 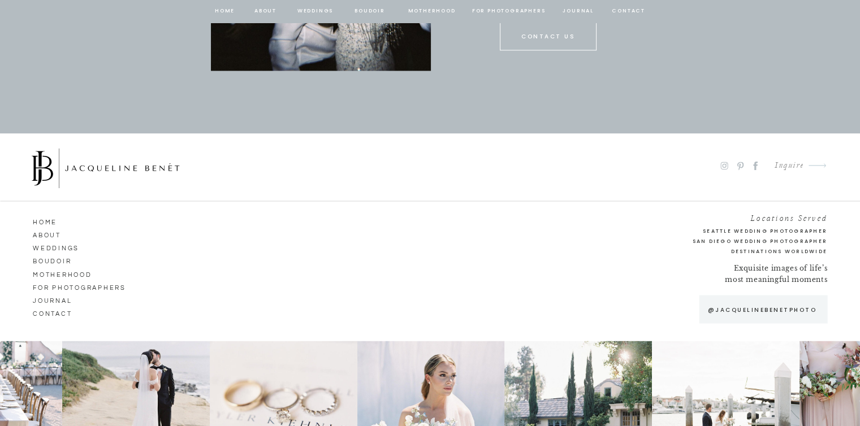 What do you see at coordinates (225, 11) in the screenshot?
I see `a: home` at bounding box center [225, 11].